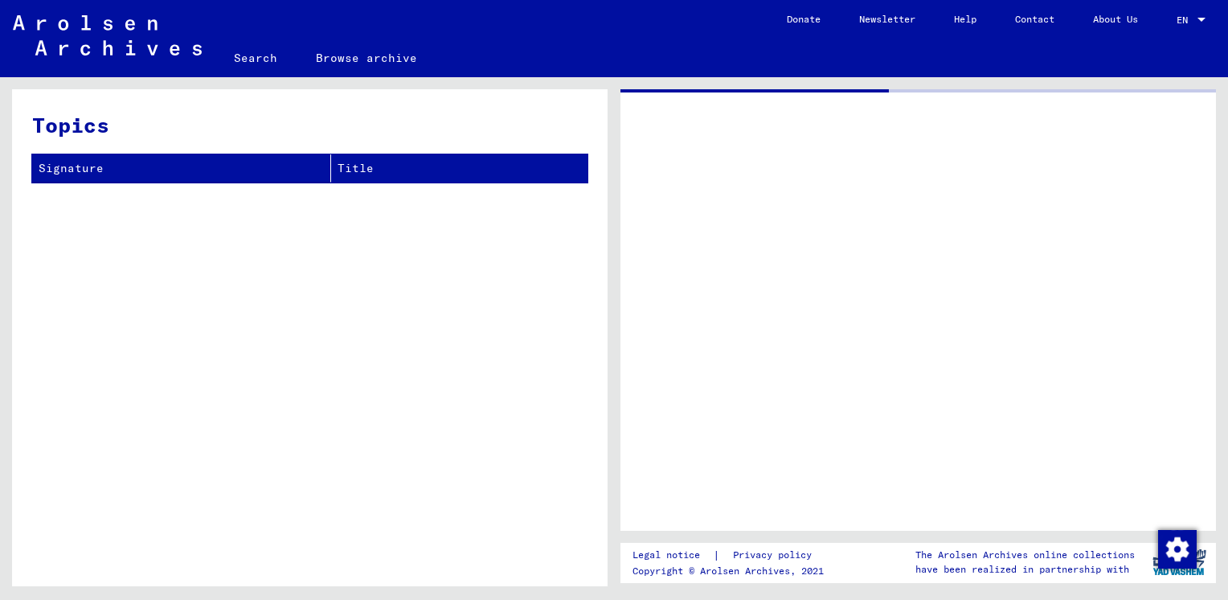  I want to click on p: The Arolsen Archives online collections, so click(1025, 555).